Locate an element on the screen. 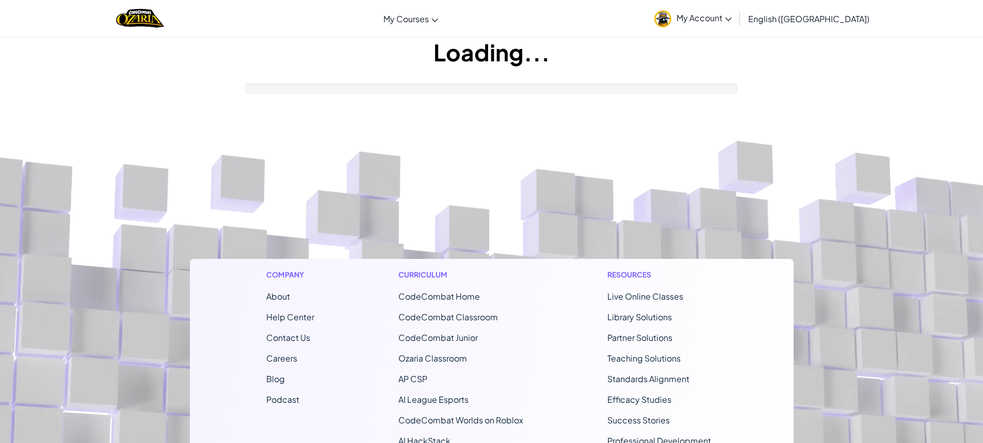  a: Live Online Classes is located at coordinates (645, 296).